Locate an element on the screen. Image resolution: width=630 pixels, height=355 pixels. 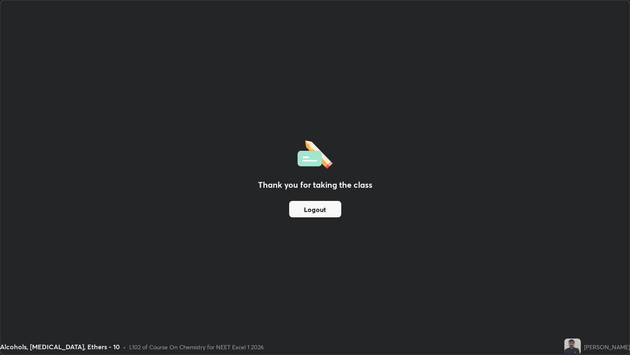
button: Logout is located at coordinates (315, 209).